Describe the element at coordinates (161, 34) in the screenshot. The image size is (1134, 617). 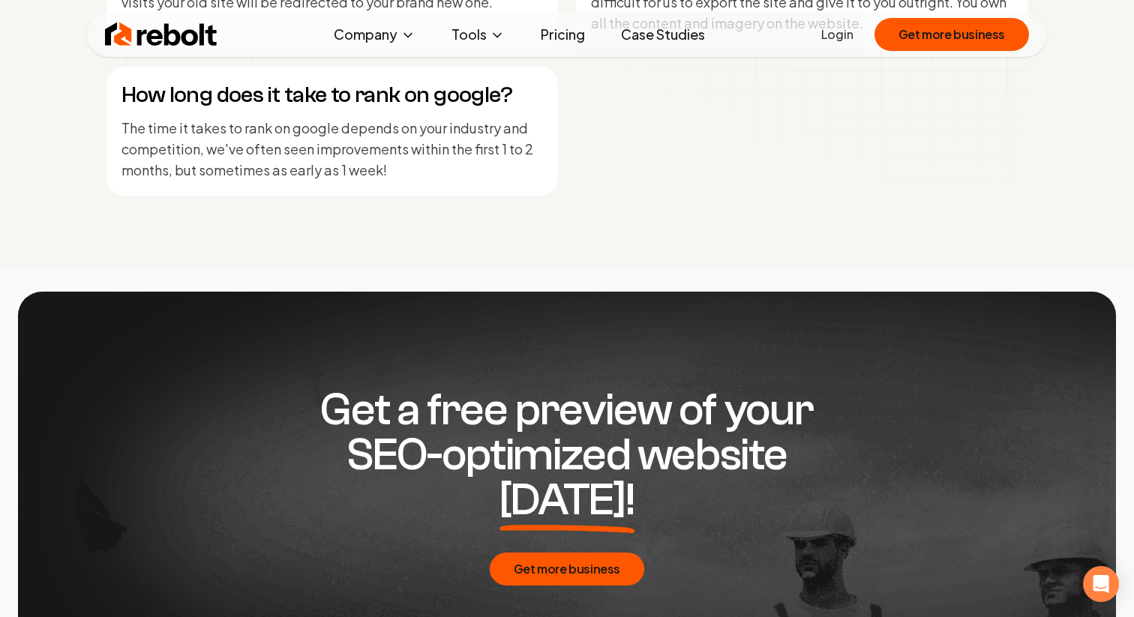
I see `img: Rebolt Logo` at that location.